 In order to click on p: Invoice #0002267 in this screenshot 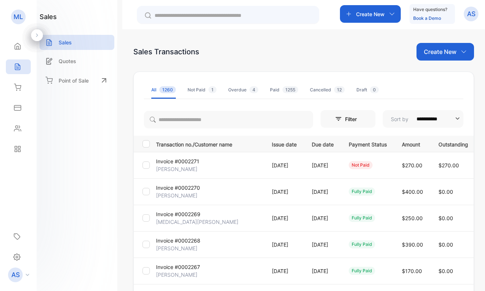, I will do `click(178, 266)`.